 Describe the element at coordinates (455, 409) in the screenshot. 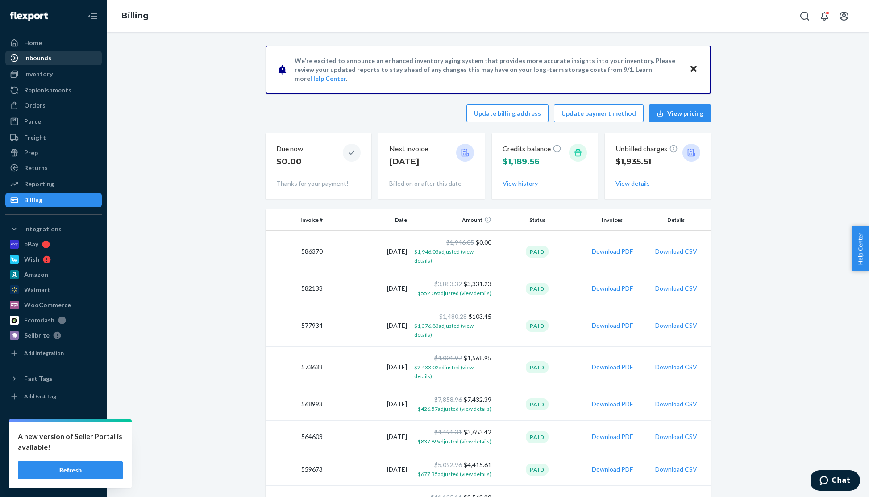

I see `span: $426.57 adjusted (view details)` at that location.